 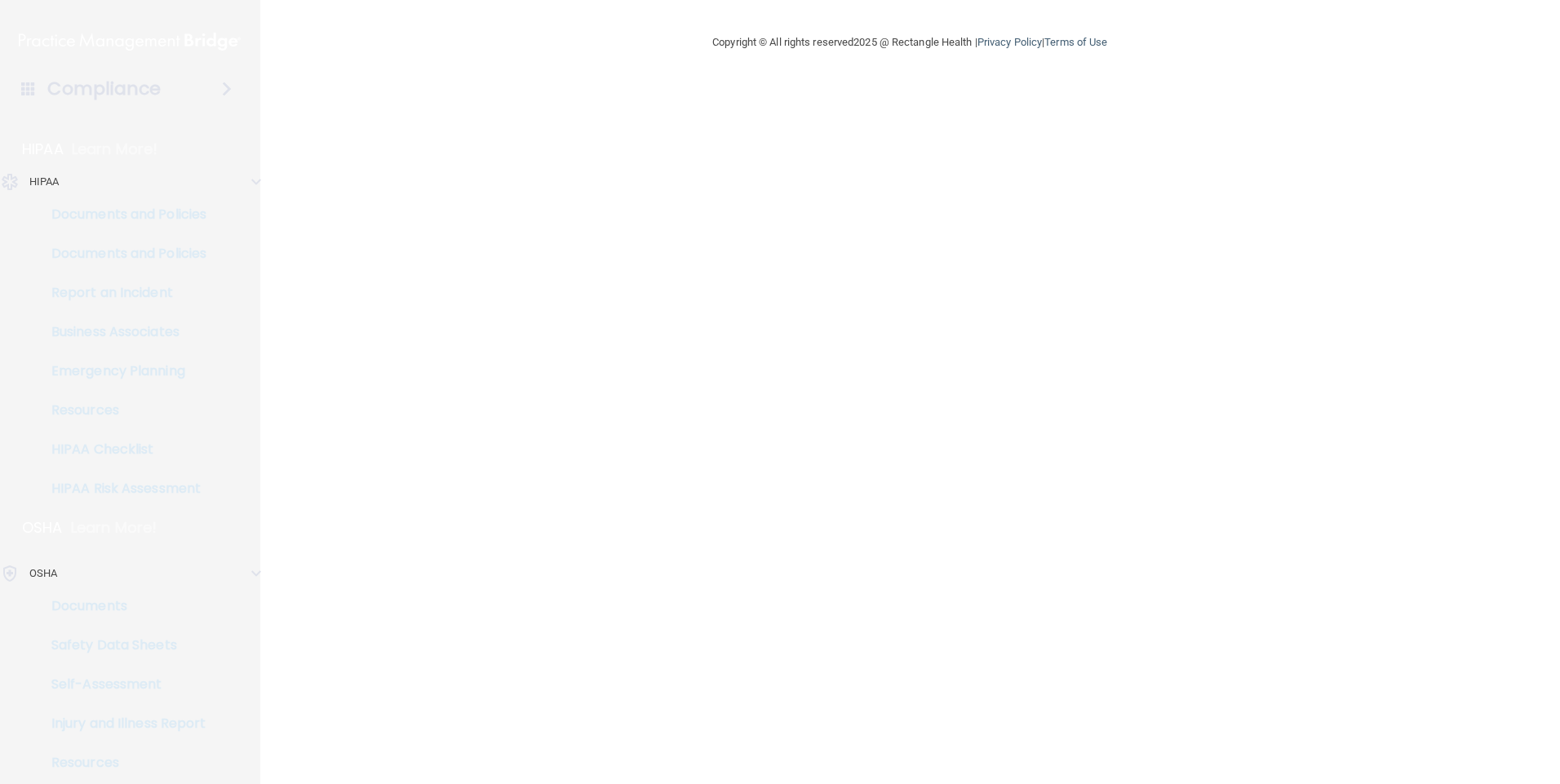 What do you see at coordinates (121, 293) in the screenshot?
I see `p: Report an Incident` at bounding box center [121, 293].